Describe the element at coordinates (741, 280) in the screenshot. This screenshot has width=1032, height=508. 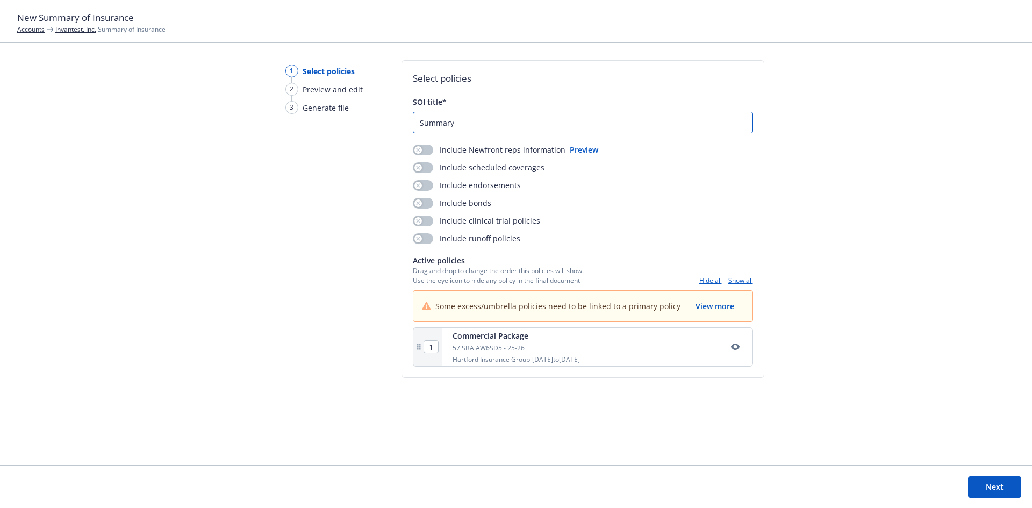
I see `button: Show all` at that location.